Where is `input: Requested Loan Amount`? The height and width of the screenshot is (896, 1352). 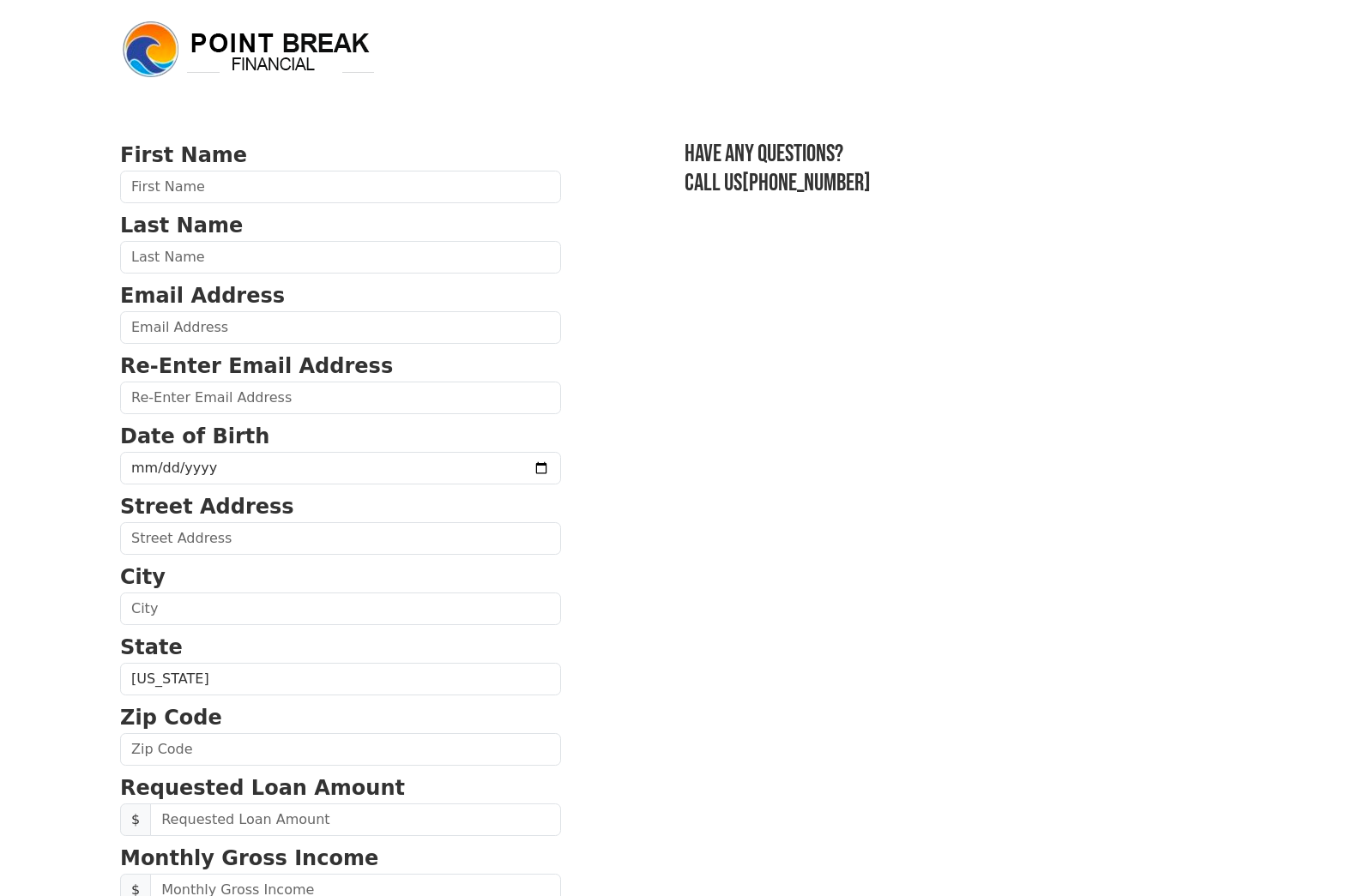
input: Requested Loan Amount is located at coordinates (355, 820).